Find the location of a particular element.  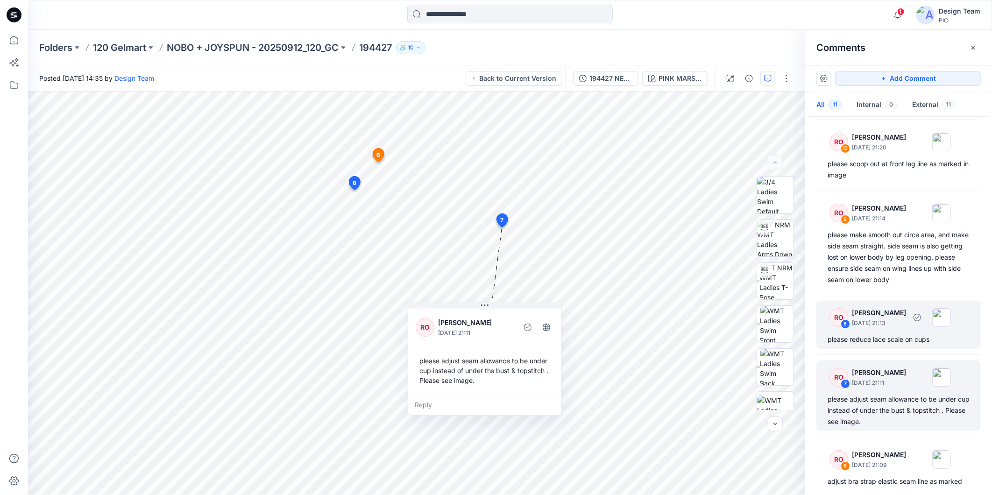

div: 194427 NEW PATTERN is located at coordinates (611, 78).